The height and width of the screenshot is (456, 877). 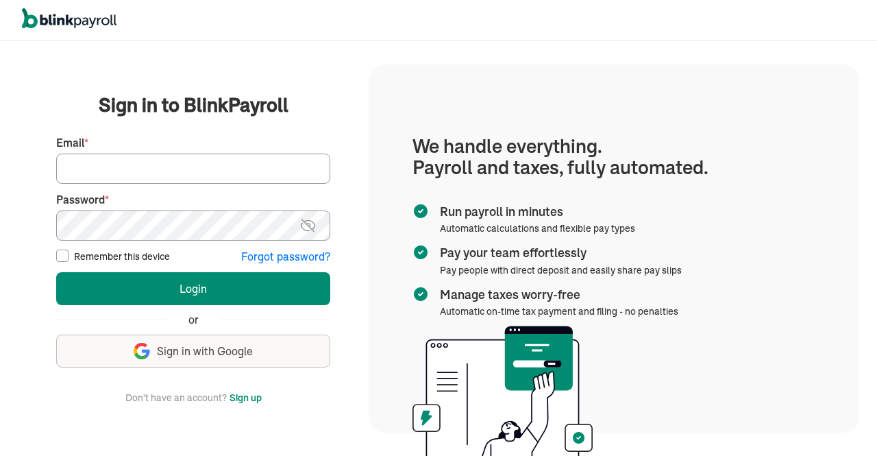 What do you see at coordinates (193, 289) in the screenshot?
I see `button: Login` at bounding box center [193, 289].